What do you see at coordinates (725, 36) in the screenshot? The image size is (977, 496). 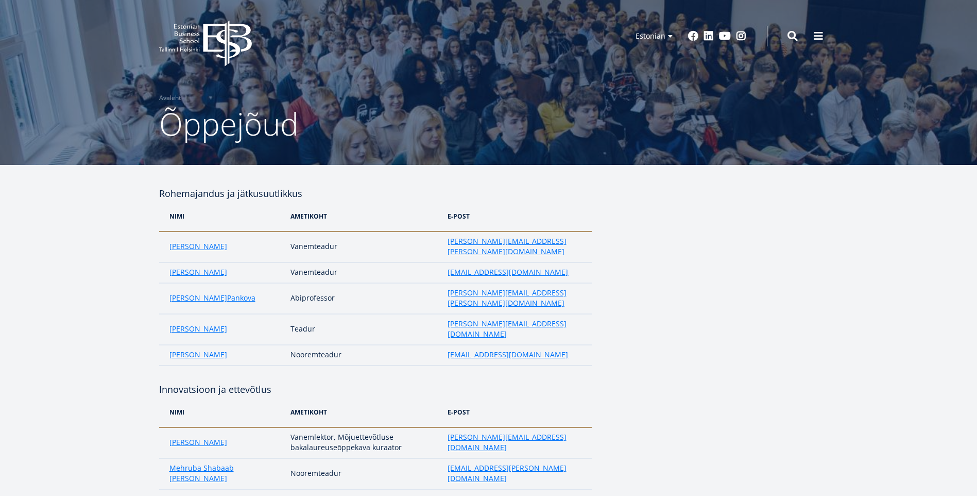 I see `a: Youtube` at bounding box center [725, 36].